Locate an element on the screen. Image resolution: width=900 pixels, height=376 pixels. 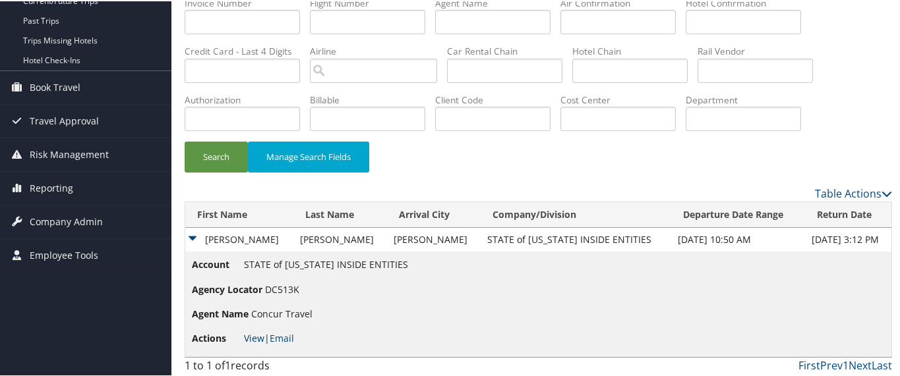
span: Agent Name is located at coordinates (220, 313).